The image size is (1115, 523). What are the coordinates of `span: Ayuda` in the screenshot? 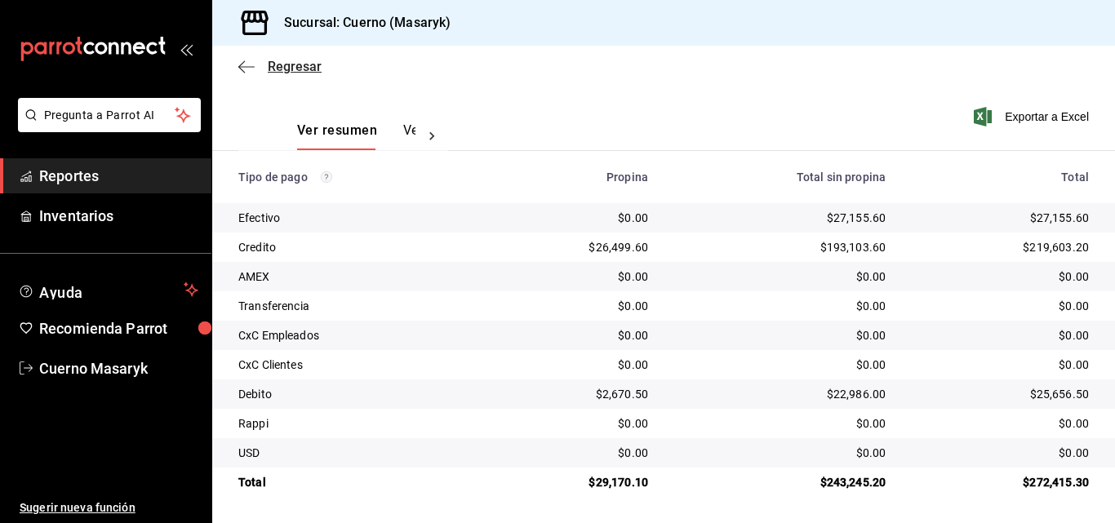 It's located at (108, 290).